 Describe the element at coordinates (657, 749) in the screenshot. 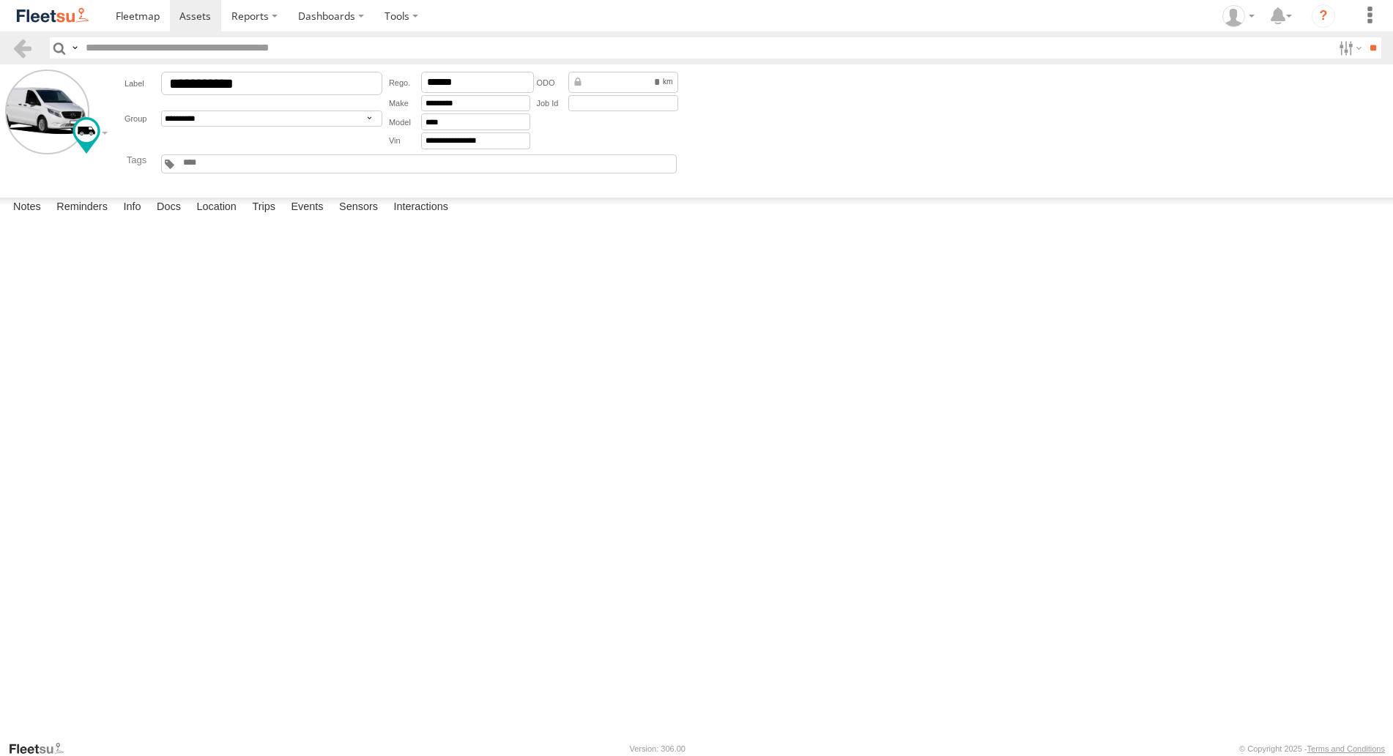

I see `div: Version: 306.00` at that location.